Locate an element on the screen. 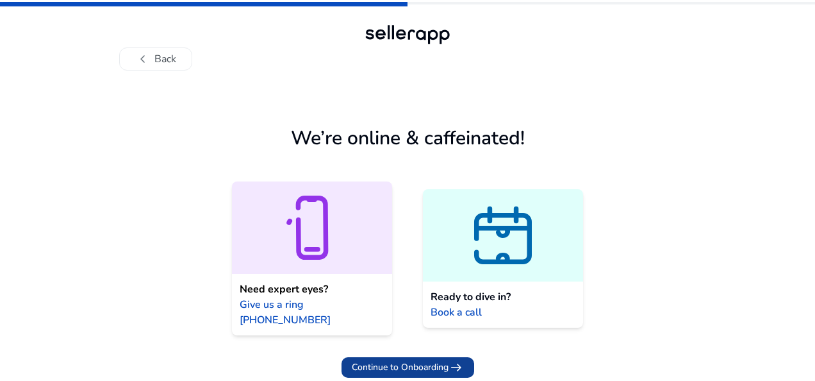  h1: We’re online & caffeinated! is located at coordinates (408, 138).